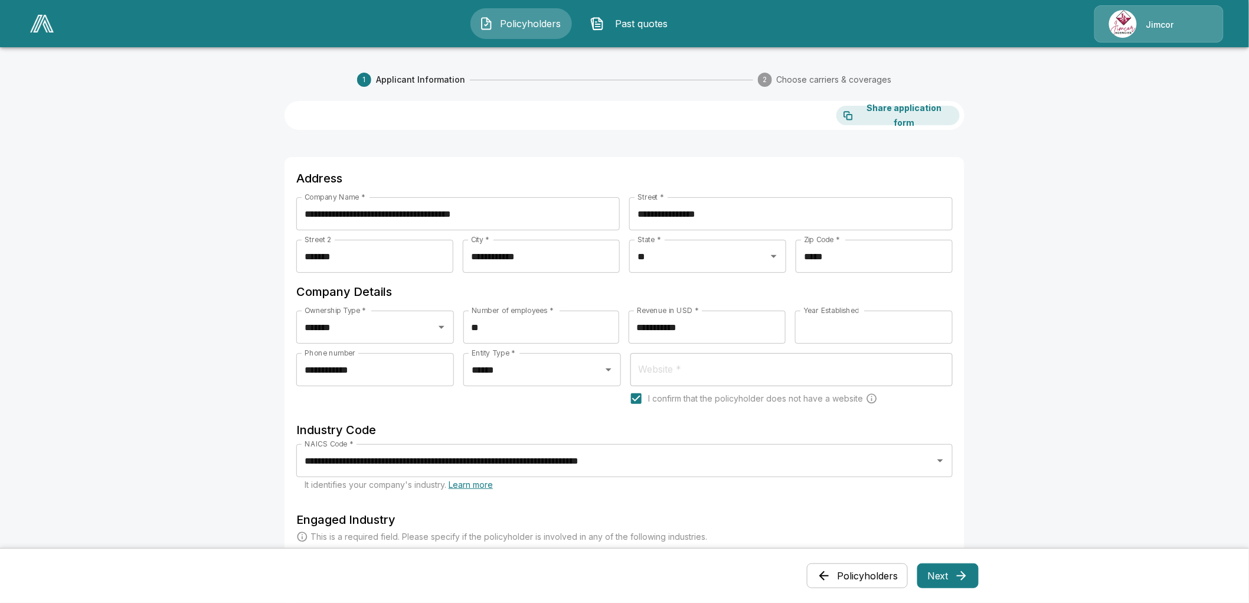 The height and width of the screenshot is (603, 1249). Describe the element at coordinates (509, 536) in the screenshot. I see `p: This is a required field. Please specify if the policyholder is involved in any of the following ...` at that location.